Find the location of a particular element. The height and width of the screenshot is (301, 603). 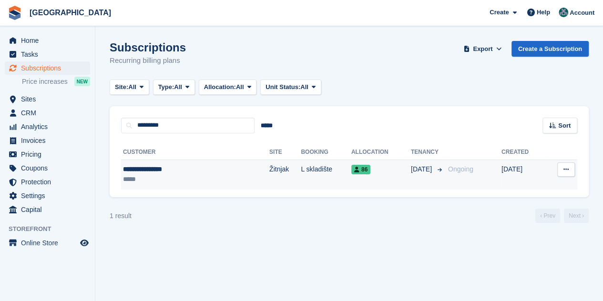

span: Allocation: is located at coordinates (220, 87).